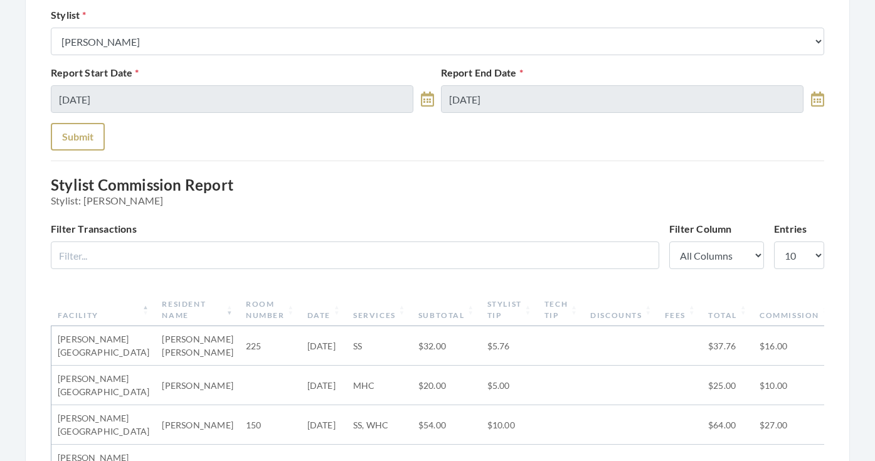 This screenshot has height=461, width=875. I want to click on td: $27.00, so click(794, 425).